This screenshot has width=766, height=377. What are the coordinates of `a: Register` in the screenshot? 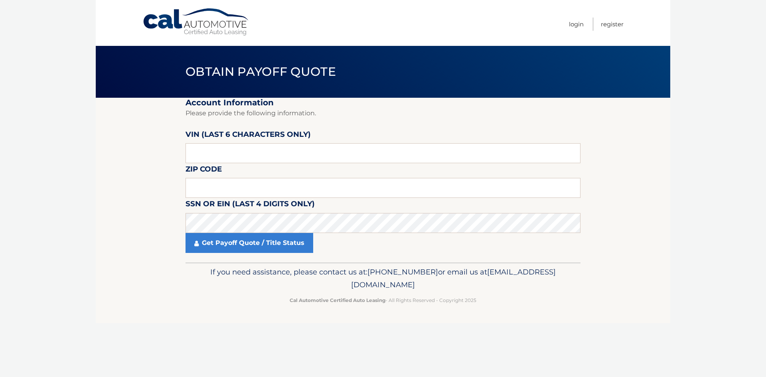 It's located at (612, 24).